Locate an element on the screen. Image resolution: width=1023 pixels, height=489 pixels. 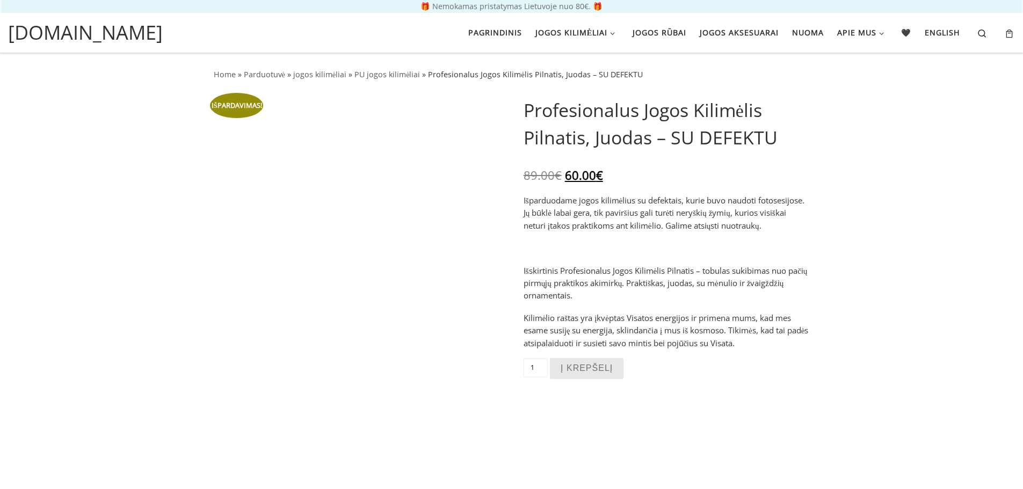
a: Parduotuvė is located at coordinates (264, 74).